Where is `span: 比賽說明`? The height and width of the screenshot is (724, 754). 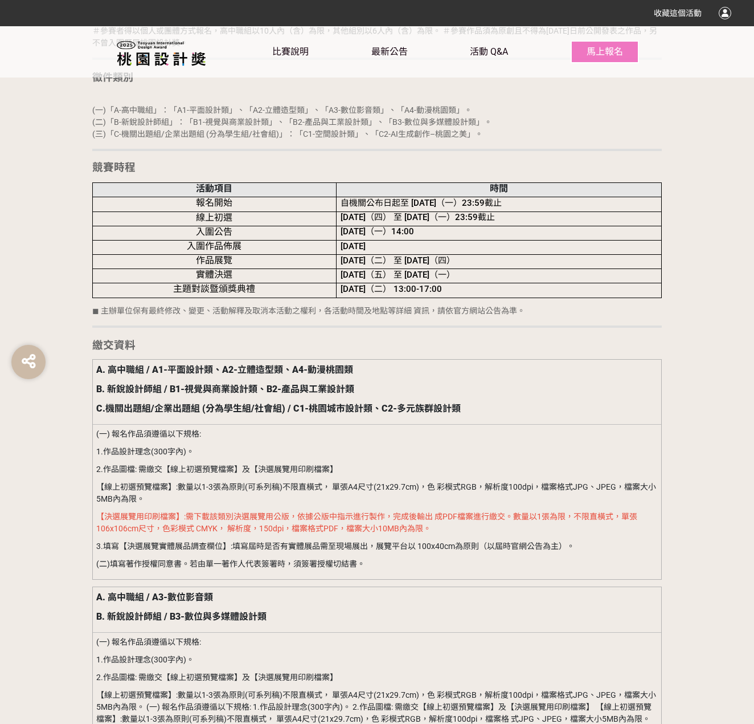 span: 比賽說明 is located at coordinates (291, 51).